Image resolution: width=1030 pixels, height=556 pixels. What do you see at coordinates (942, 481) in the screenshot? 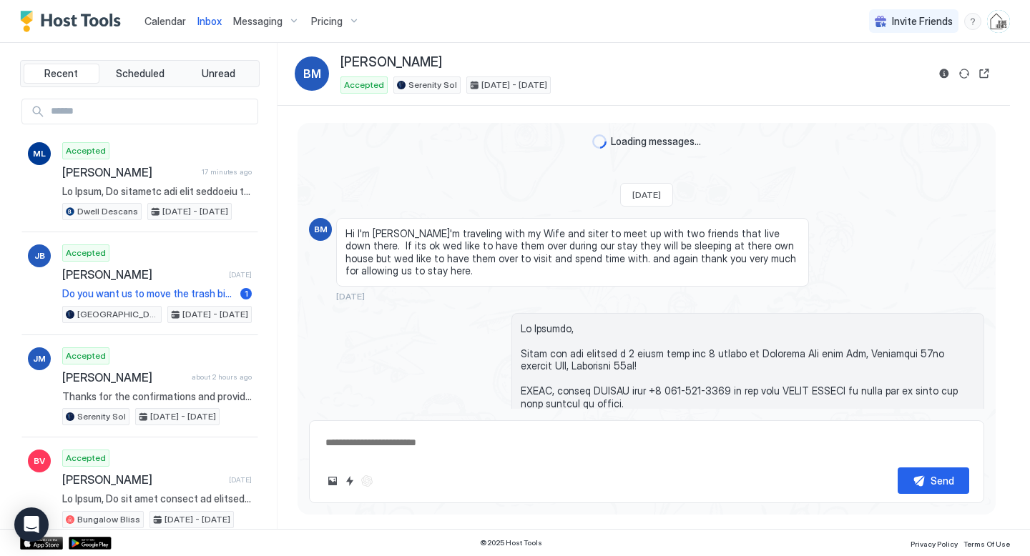
I see `div: Send` at bounding box center [942, 481].